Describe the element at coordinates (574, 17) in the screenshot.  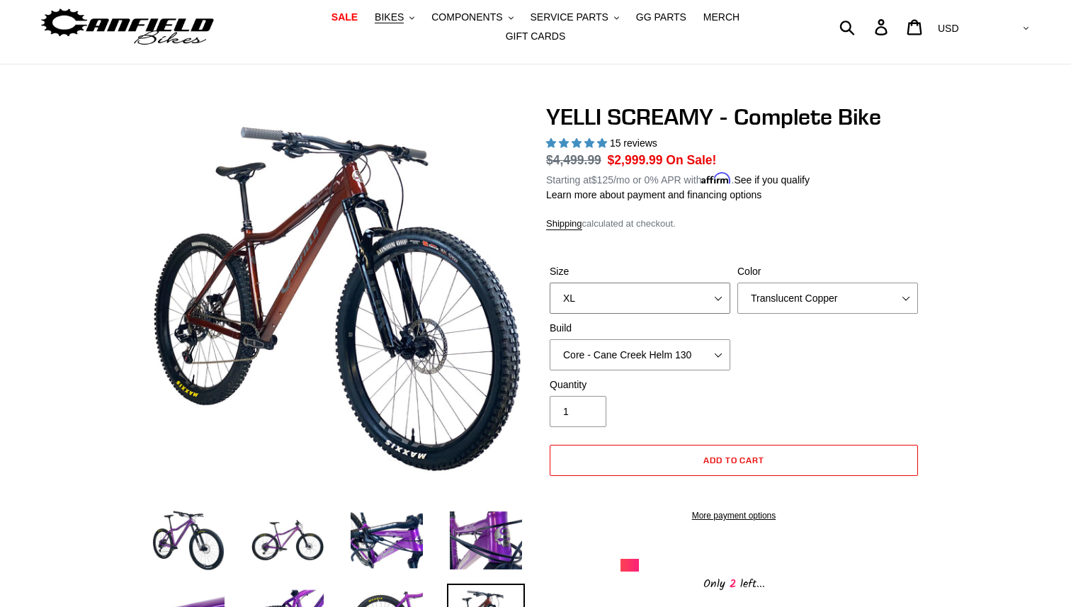
I see `button: SERVICE PARTS` at that location.